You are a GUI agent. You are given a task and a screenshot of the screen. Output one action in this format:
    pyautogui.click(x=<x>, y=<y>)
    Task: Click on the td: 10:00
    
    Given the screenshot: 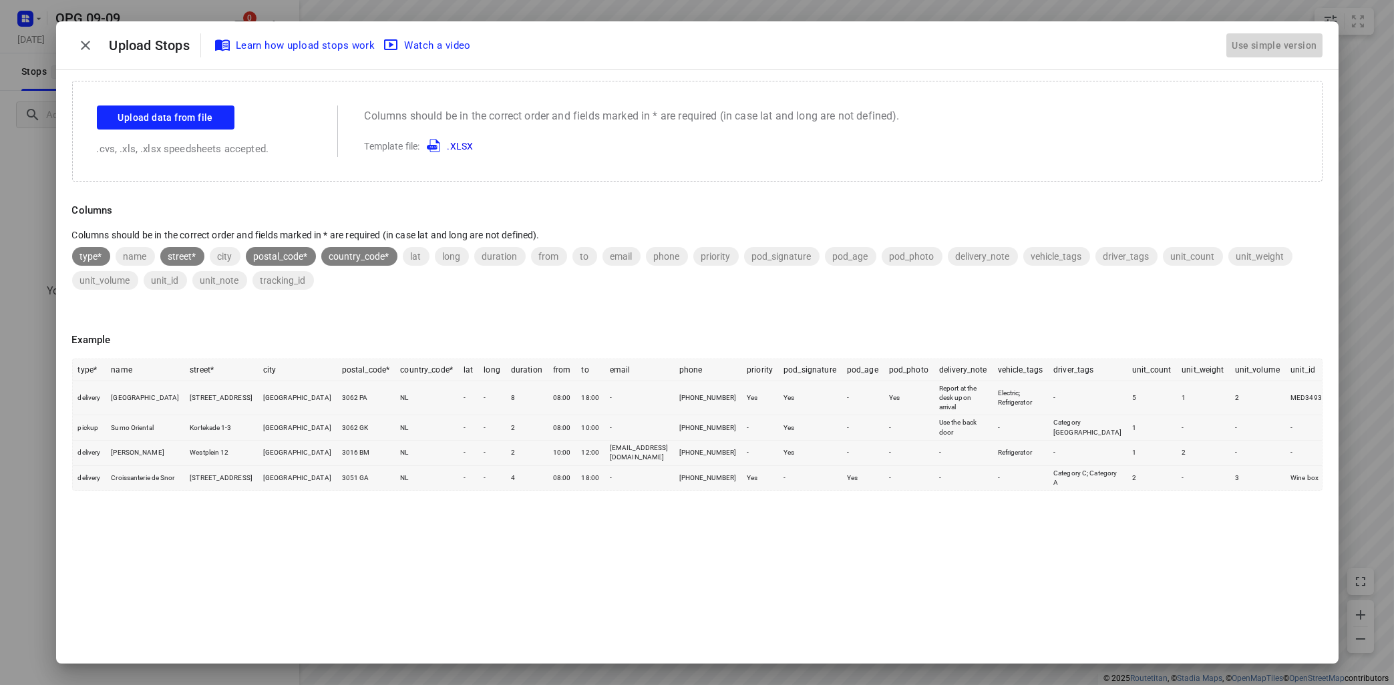 What is the action you would take?
    pyautogui.click(x=562, y=453)
    